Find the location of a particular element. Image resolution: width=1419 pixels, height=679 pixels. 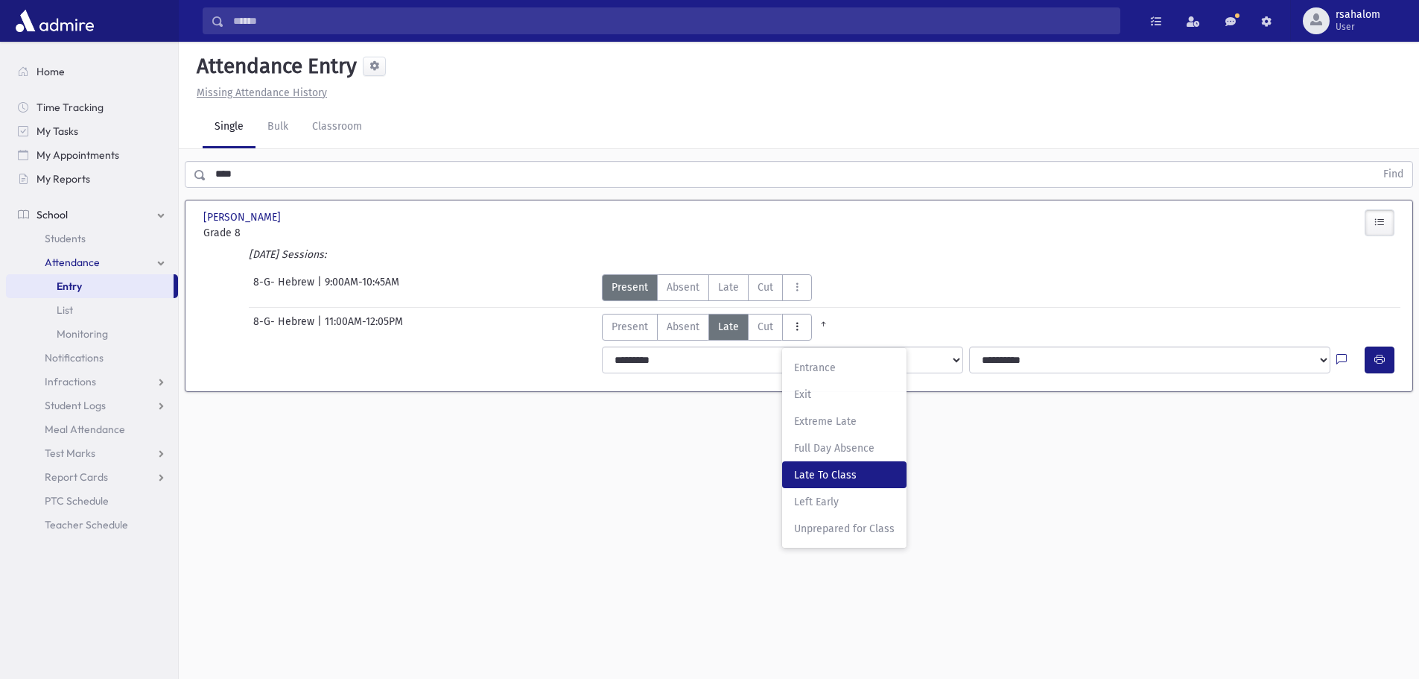

a: Missing Attendance History is located at coordinates (259, 92).